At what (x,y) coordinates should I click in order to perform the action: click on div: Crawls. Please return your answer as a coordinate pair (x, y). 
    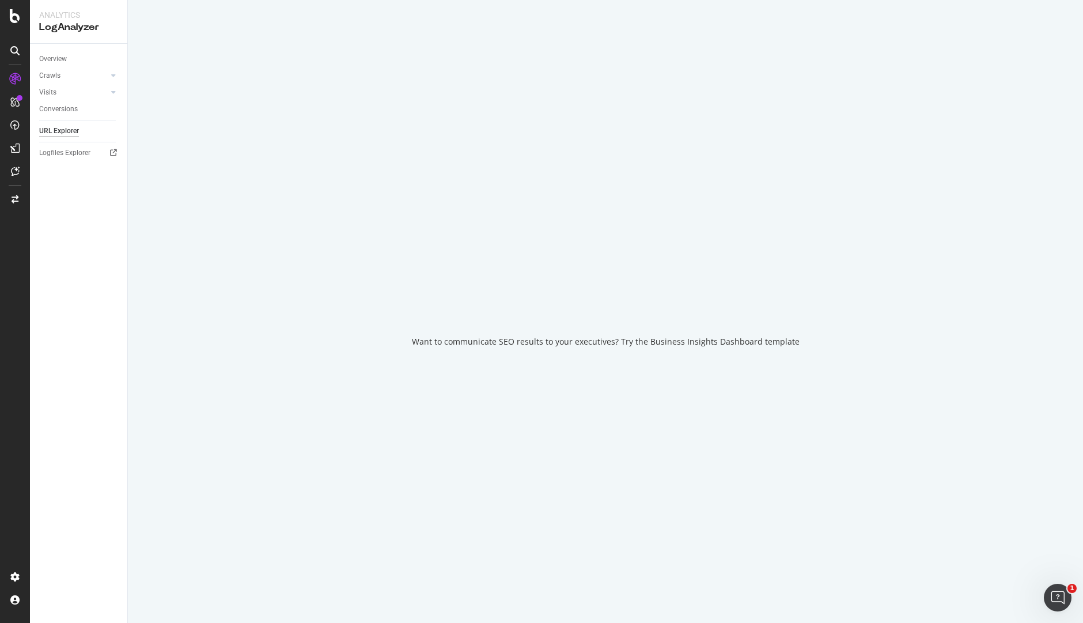
    Looking at the image, I should click on (50, 75).